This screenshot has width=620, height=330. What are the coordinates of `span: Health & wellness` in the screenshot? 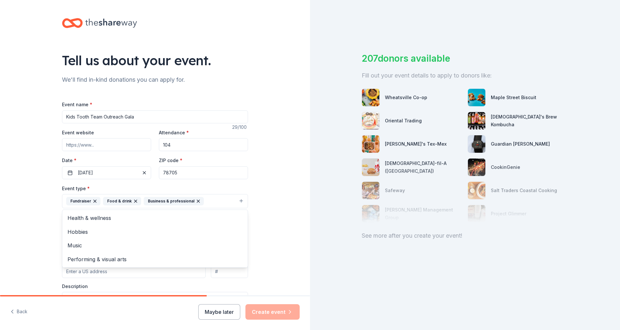 It's located at (155, 218).